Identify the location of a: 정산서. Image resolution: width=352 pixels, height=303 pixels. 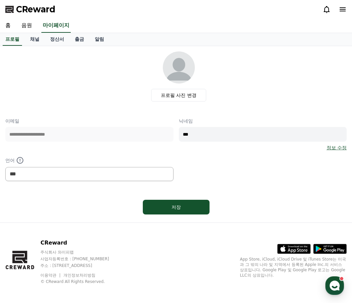
(57, 39).